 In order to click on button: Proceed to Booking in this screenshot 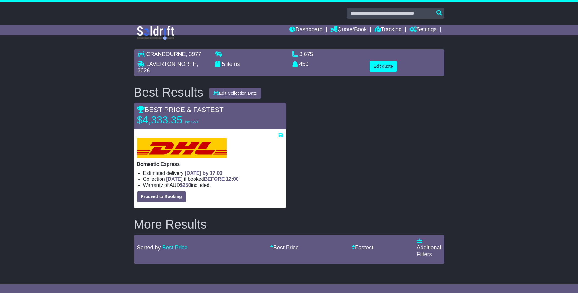, I will do `click(161, 196)`.